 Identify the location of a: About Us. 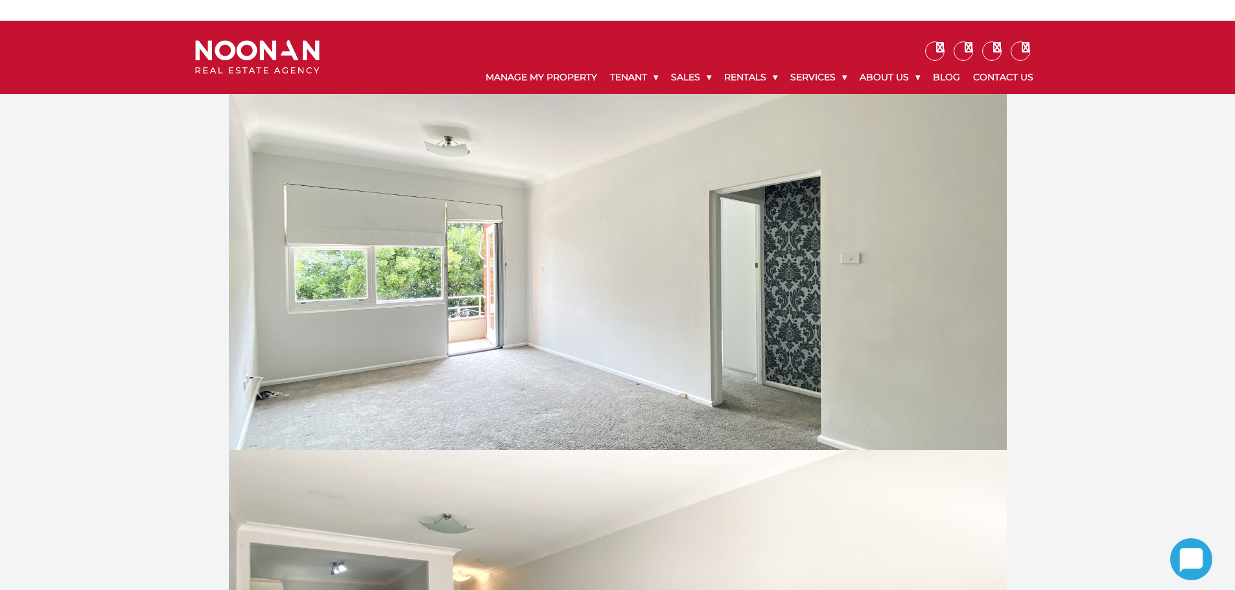
(889, 77).